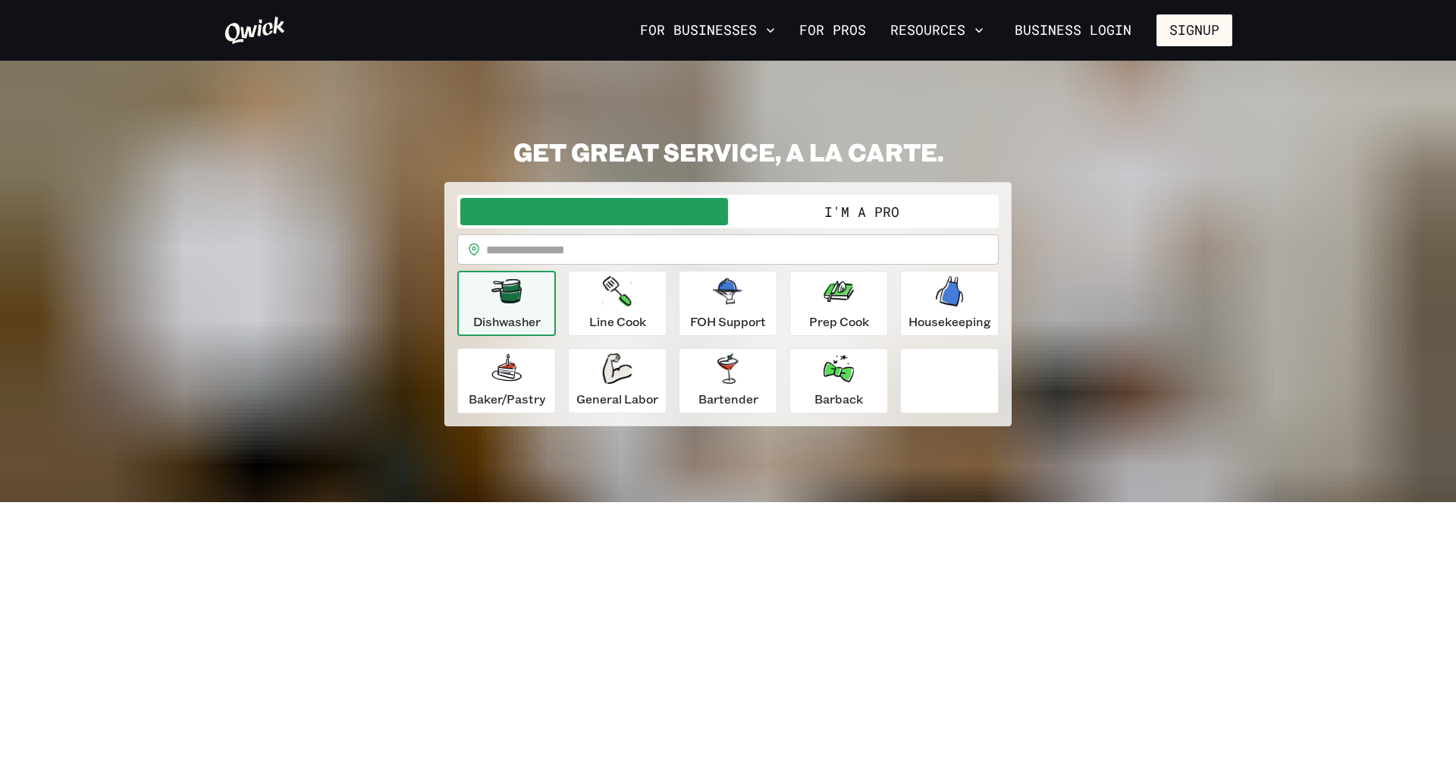 This screenshot has width=1456, height=782. What do you see at coordinates (862, 212) in the screenshot?
I see `button: I'm a Pro` at bounding box center [862, 212].